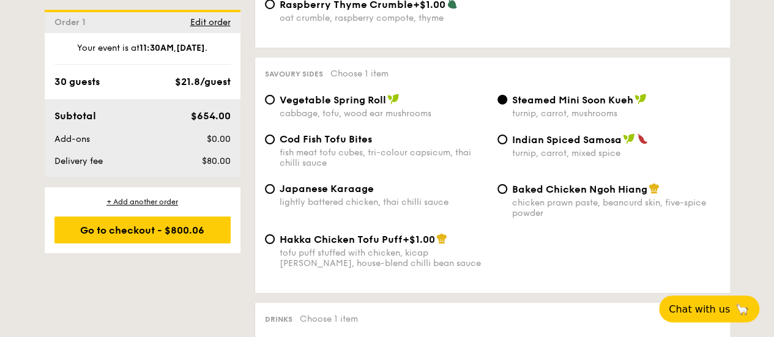 Image resolution: width=774 pixels, height=337 pixels. What do you see at coordinates (333, 100) in the screenshot?
I see `span: Vegetable Spring Roll` at bounding box center [333, 100].